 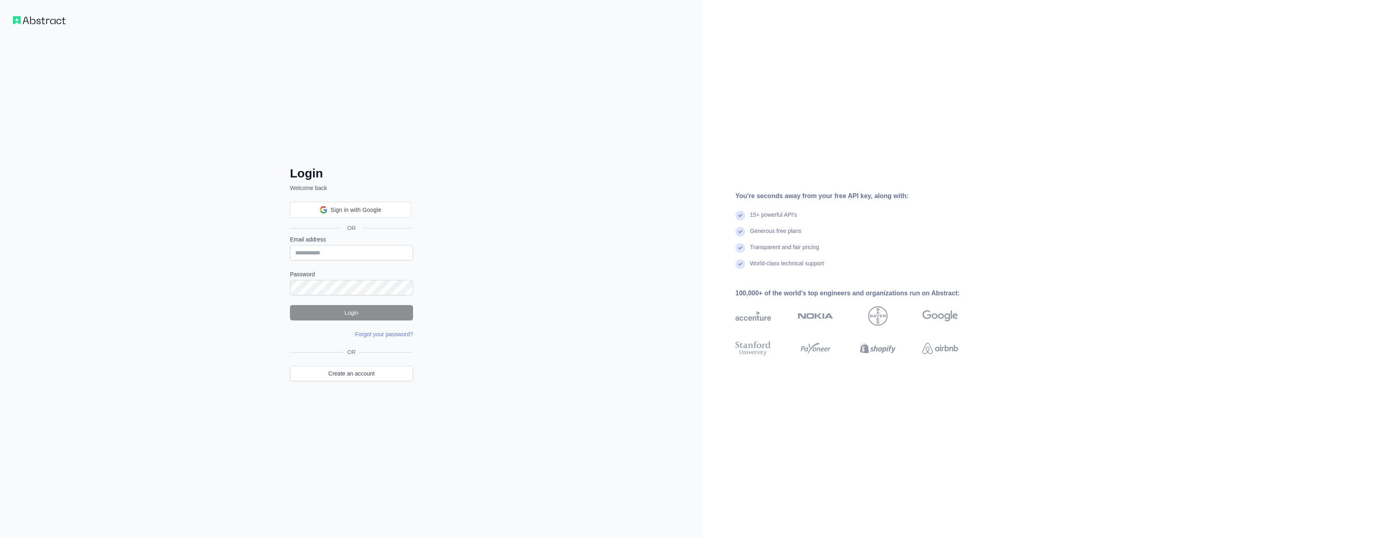 I want to click on img: shopify, so click(x=878, y=348).